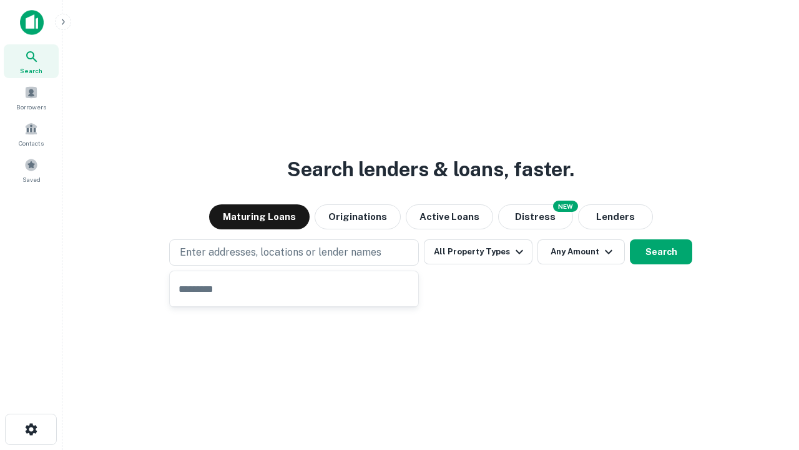 The height and width of the screenshot is (450, 799). What do you see at coordinates (536, 217) in the screenshot?
I see `button: Search distressed loans with lien and other non-mortgage details.` at bounding box center [536, 217].